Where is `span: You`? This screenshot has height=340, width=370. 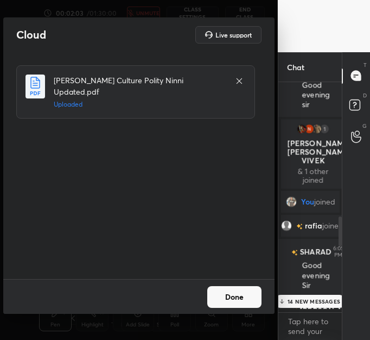 span: You is located at coordinates (307, 202).